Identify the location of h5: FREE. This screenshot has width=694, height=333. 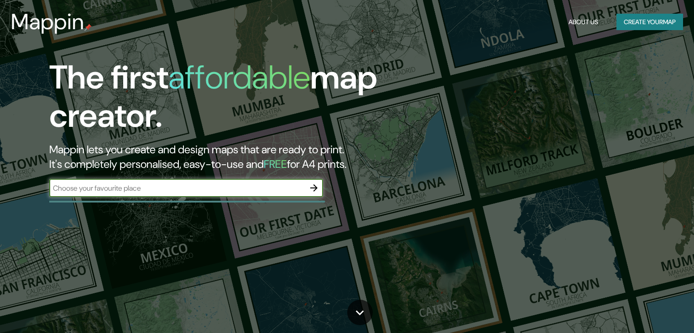
(275, 164).